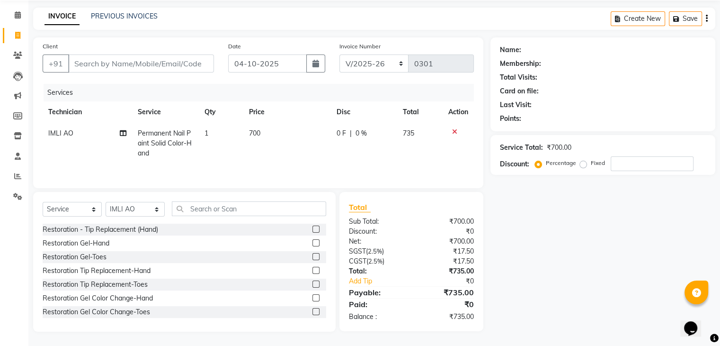 Image resolution: width=720 pixels, height=346 pixels. Describe the element at coordinates (98, 298) in the screenshot. I see `div: Restoration Gel Color Change-Hand` at that location.